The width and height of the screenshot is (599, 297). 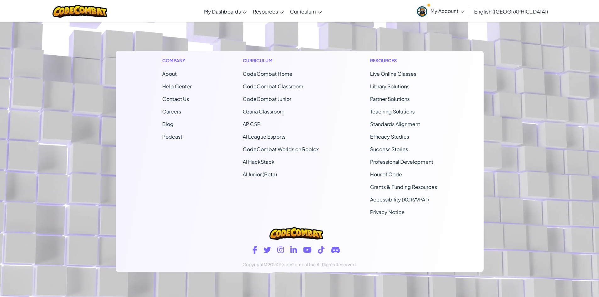 I want to click on a: CodeCombat logo, so click(x=80, y=11).